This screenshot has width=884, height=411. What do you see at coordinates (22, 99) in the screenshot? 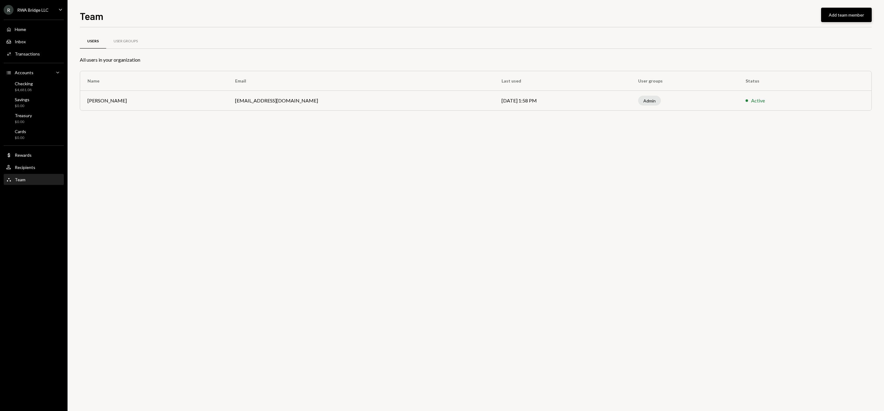
I see `div: Savings` at bounding box center [22, 99].